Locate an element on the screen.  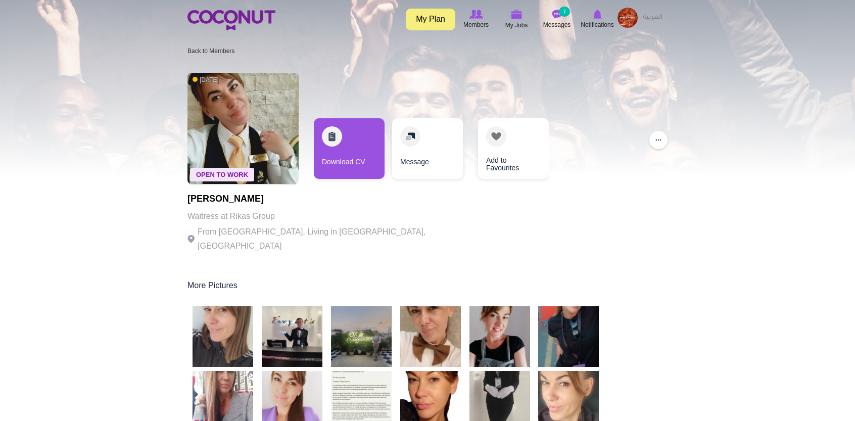
p: Waitress at Rikas Group is located at coordinates (326, 216).